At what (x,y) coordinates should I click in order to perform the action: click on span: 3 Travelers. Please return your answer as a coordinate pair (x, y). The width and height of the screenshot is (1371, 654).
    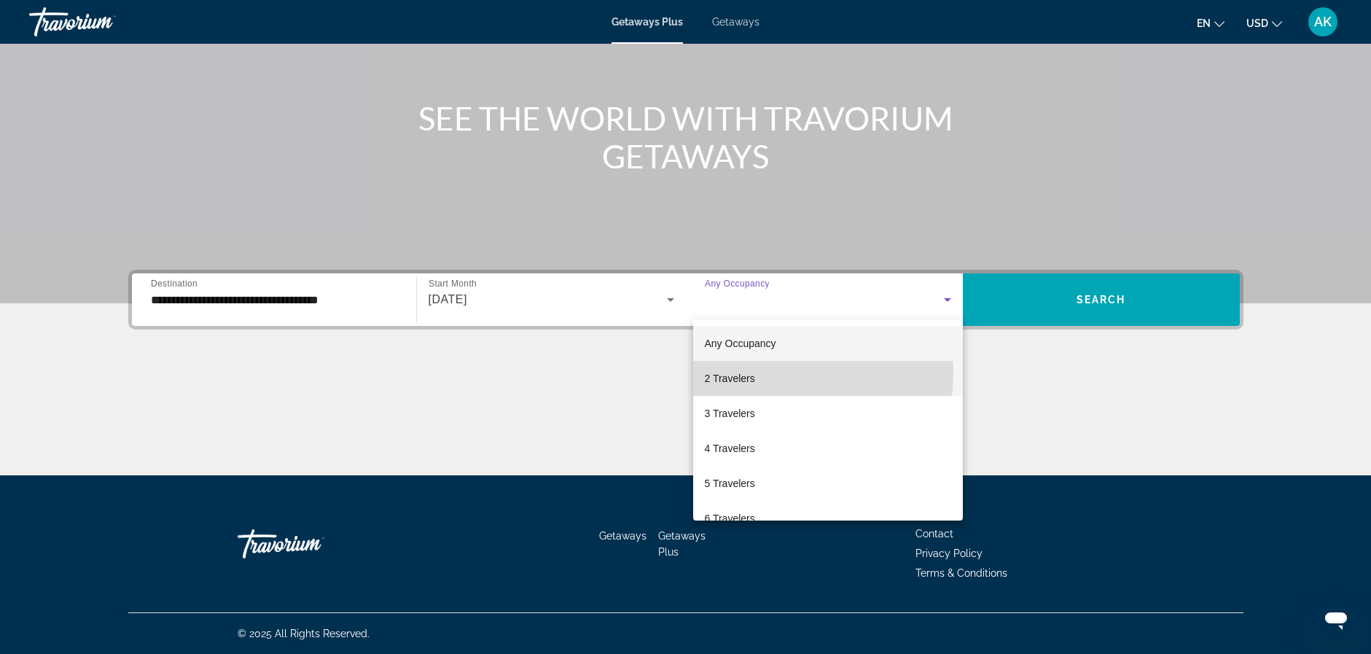
    Looking at the image, I should click on (729, 413).